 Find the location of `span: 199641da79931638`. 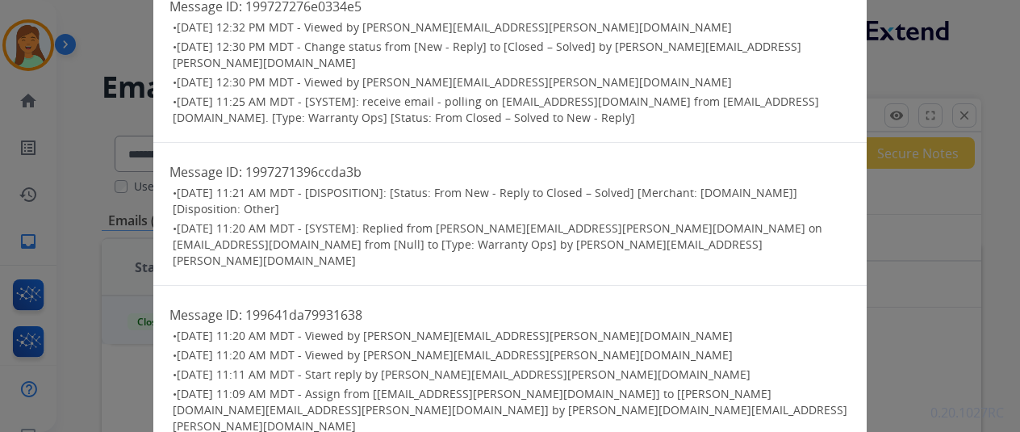

span: 199641da79931638 is located at coordinates (304, 315).